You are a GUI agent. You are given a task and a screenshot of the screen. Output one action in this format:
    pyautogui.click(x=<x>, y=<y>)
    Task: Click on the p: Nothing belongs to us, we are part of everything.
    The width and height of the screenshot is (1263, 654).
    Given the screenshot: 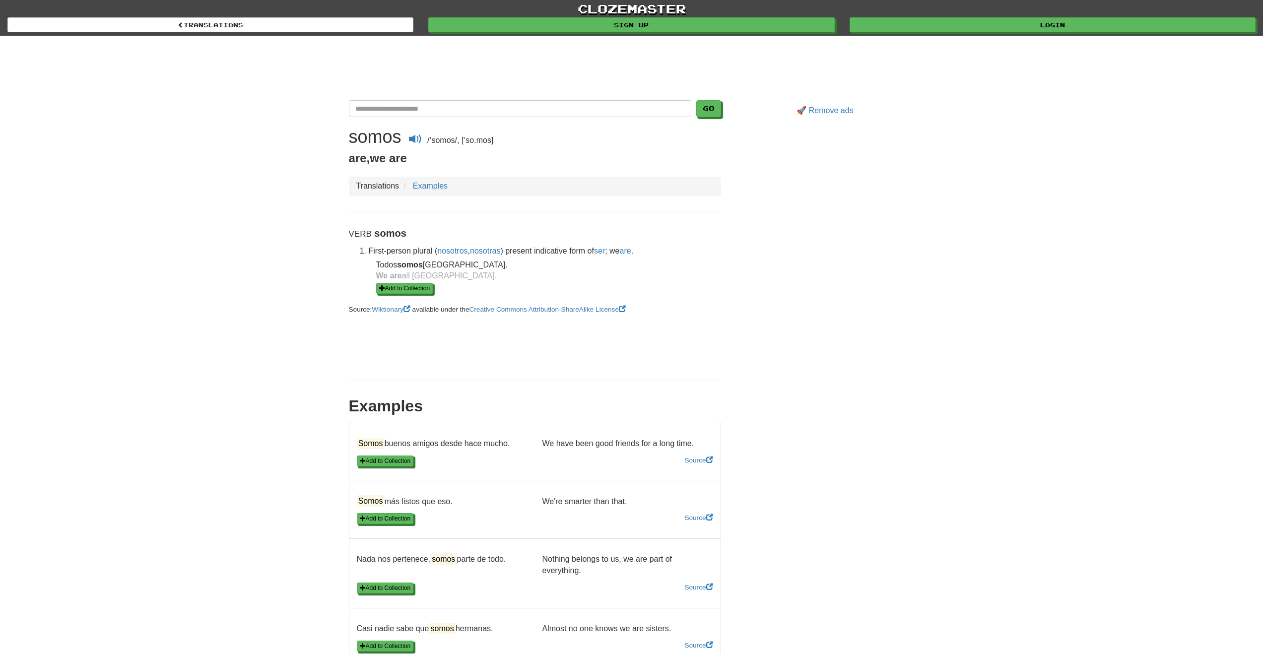 What is the action you would take?
    pyautogui.click(x=628, y=565)
    